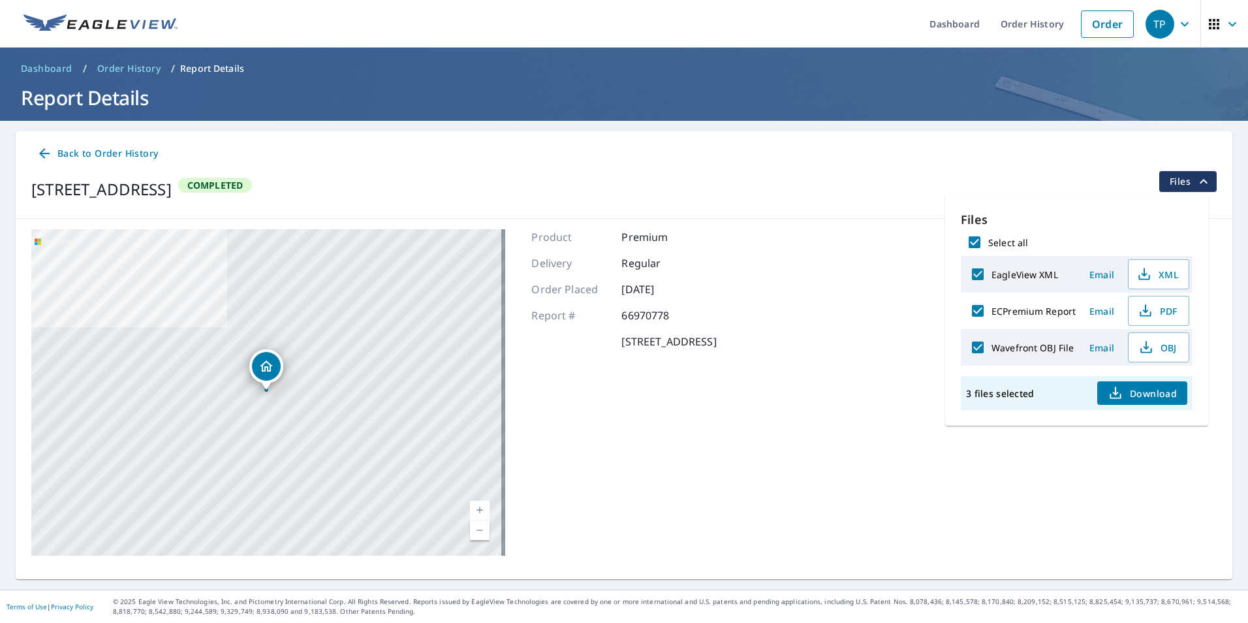  What do you see at coordinates (570, 237) in the screenshot?
I see `p: Product` at bounding box center [570, 237].